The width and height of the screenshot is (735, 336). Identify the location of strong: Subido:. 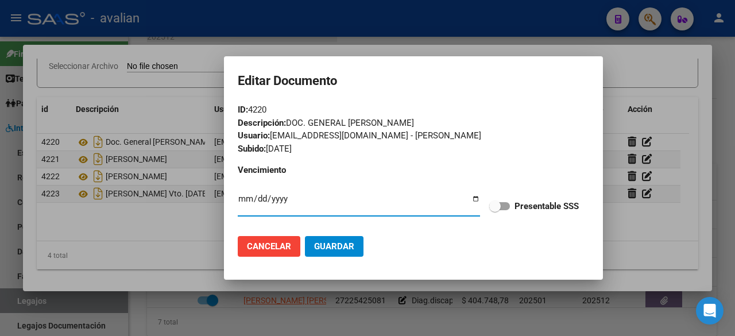
(252, 149).